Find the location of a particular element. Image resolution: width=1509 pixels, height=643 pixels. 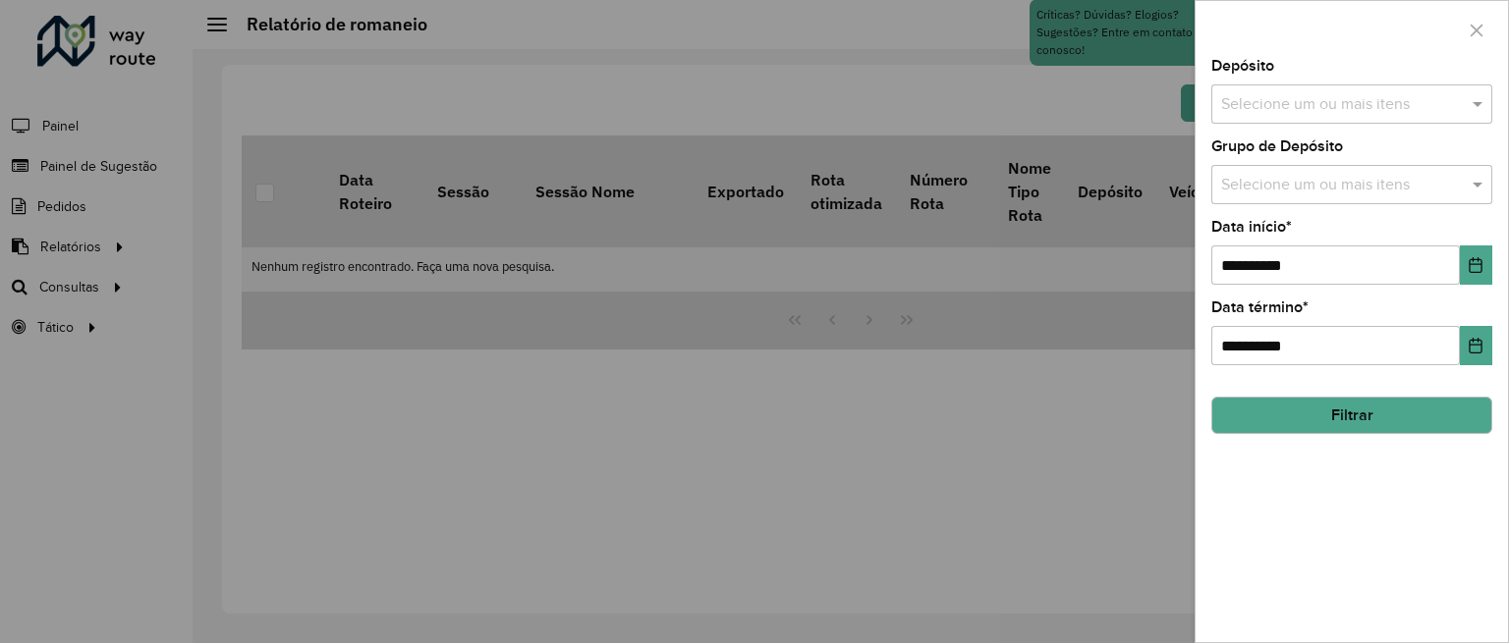

label: Depósito is located at coordinates (1243, 66).